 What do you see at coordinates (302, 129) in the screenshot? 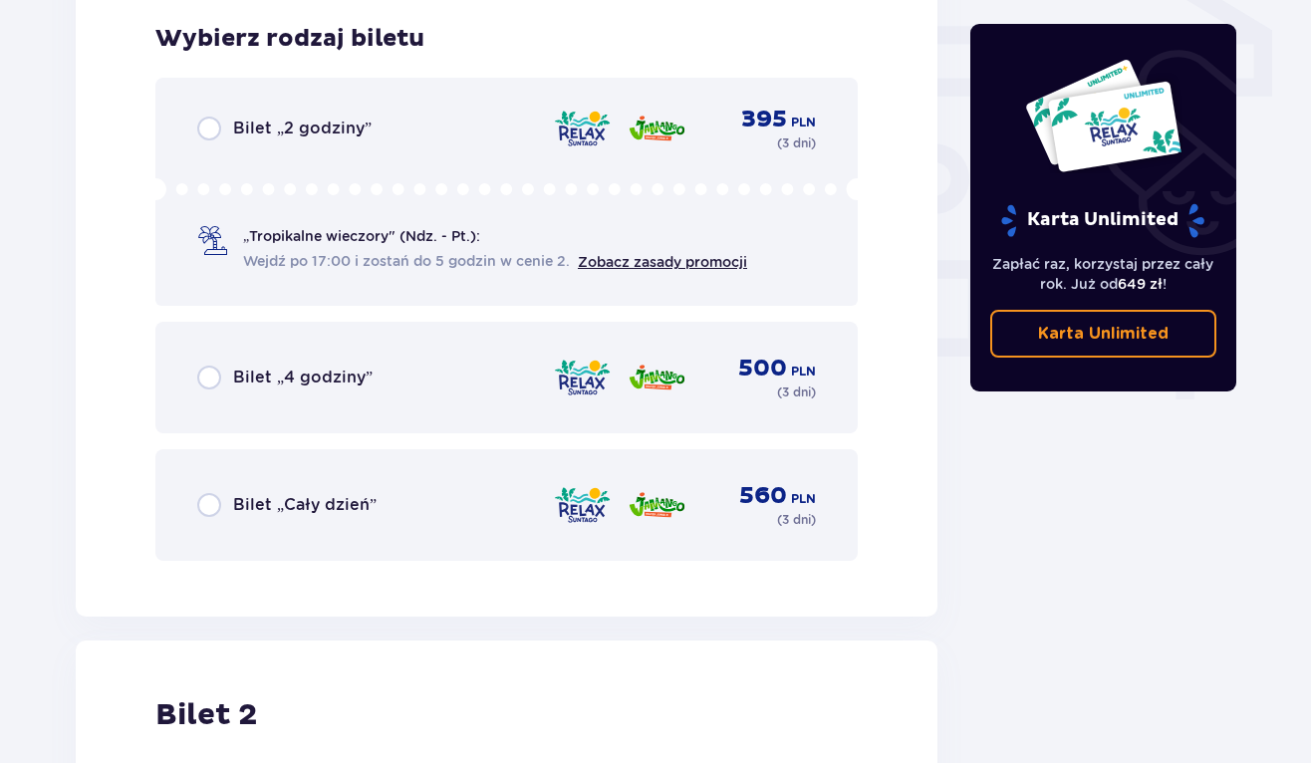
I see `p: Bilet „2 godziny”` at bounding box center [302, 129].